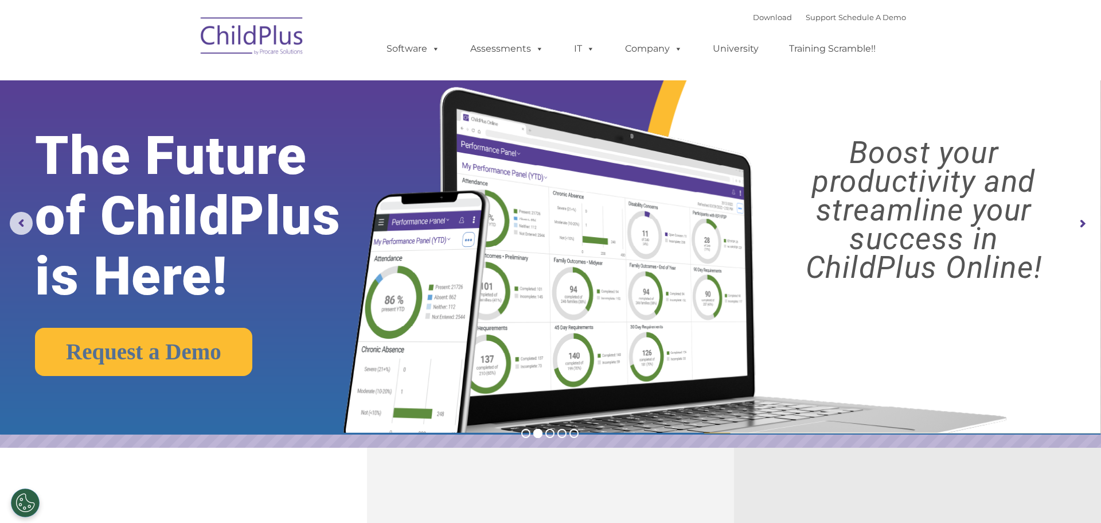 This screenshot has width=1101, height=523. What do you see at coordinates (924, 210) in the screenshot?
I see `rs-layer: Boost your productivity and streamline your success in ChildPlus Online!` at bounding box center [924, 210].